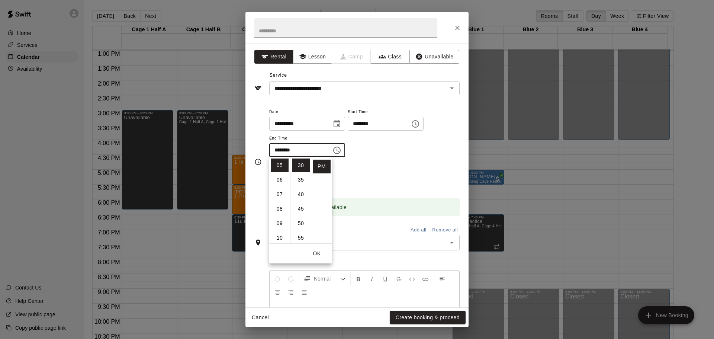  Describe the element at coordinates (358, 279) in the screenshot. I see `button: Format Bold` at that location.